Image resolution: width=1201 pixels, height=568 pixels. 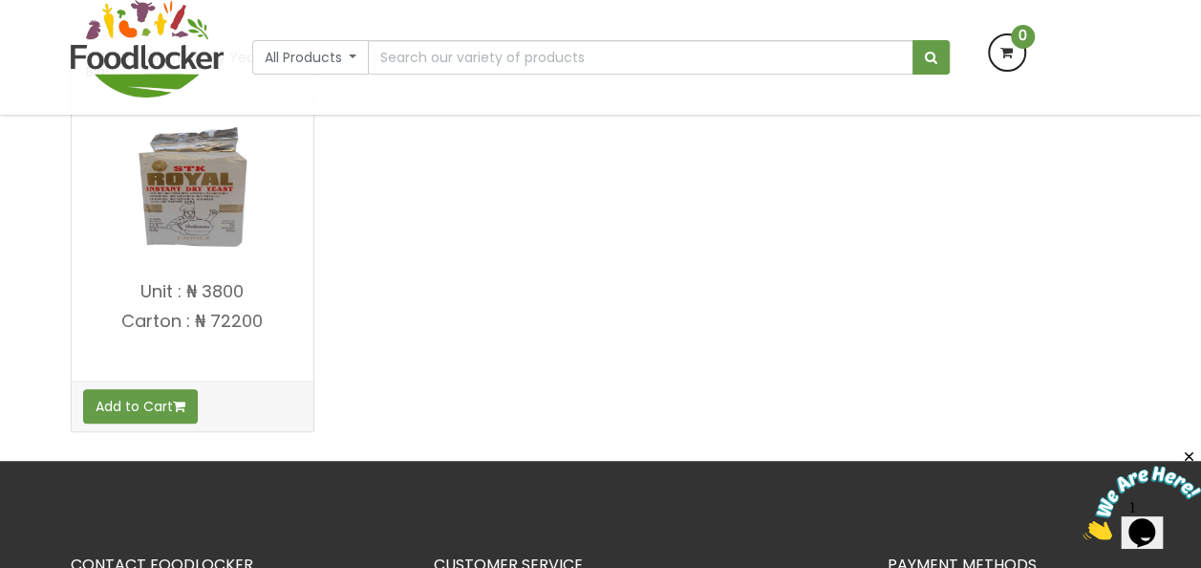 What do you see at coordinates (1023, 36) in the screenshot?
I see `span: 0` at bounding box center [1023, 36].